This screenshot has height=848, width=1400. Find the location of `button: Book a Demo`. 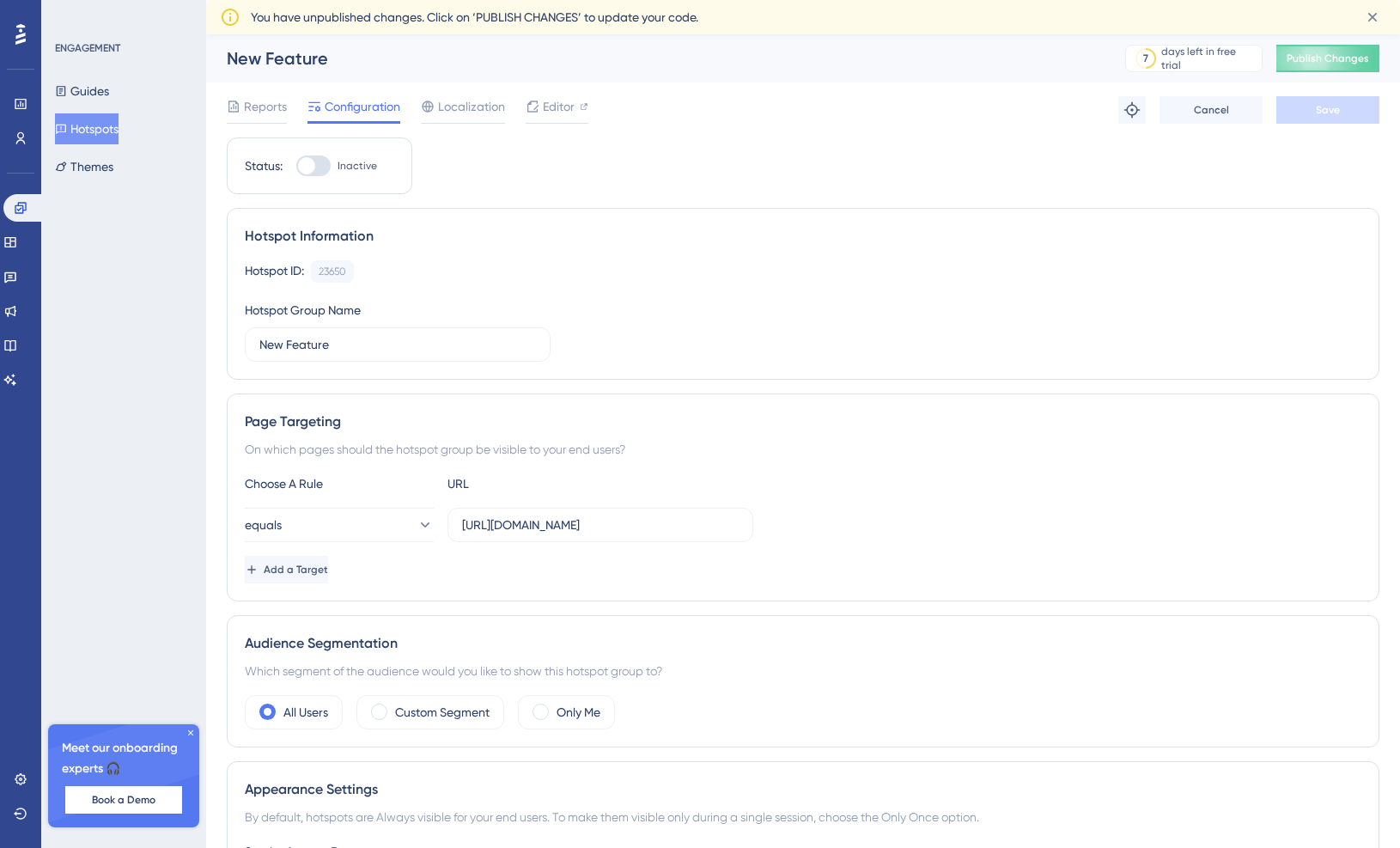

button: Book a Demo is located at coordinates (124, 800).